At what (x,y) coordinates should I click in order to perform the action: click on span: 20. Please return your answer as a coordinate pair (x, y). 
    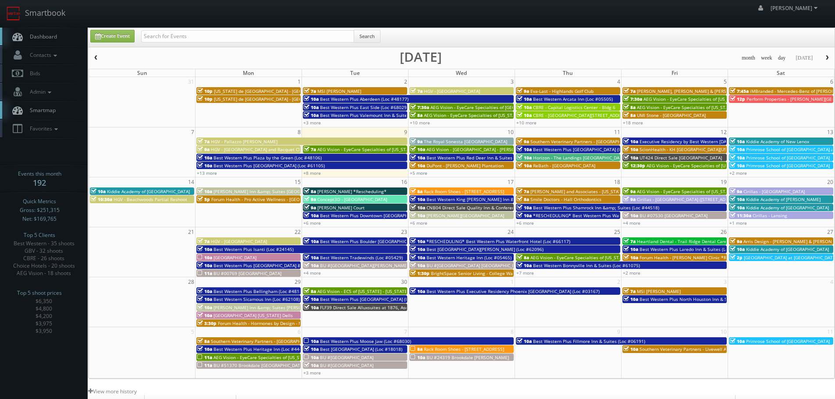
    Looking at the image, I should click on (830, 182).